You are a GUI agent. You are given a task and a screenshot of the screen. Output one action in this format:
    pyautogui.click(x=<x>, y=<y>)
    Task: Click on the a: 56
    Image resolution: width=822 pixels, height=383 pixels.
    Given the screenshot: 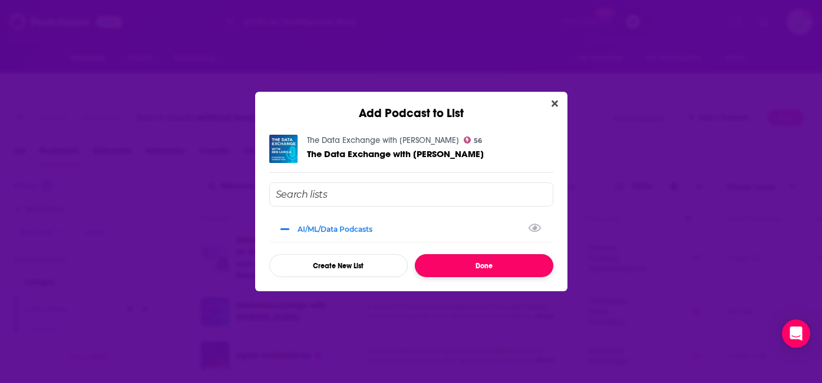 What is the action you would take?
    pyautogui.click(x=473, y=140)
    